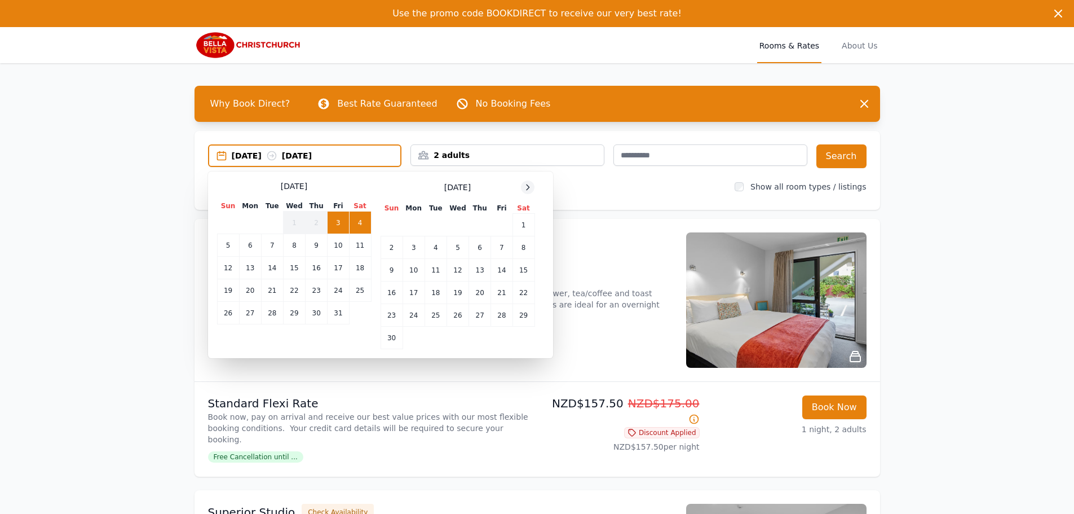 This screenshot has height=514, width=1074. I want to click on a: About Us, so click(859, 45).